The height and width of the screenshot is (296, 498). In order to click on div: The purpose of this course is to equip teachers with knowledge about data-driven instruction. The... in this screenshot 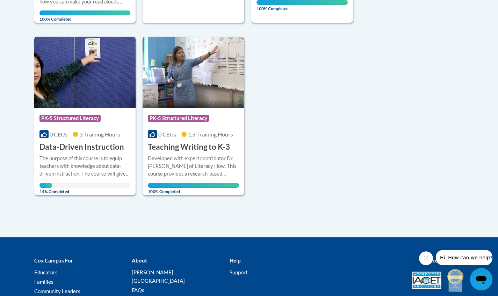, I will do `click(85, 166)`.